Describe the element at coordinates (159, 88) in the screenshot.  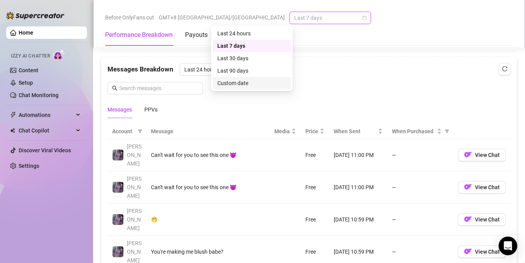
I see `input: Search messages` at that location.